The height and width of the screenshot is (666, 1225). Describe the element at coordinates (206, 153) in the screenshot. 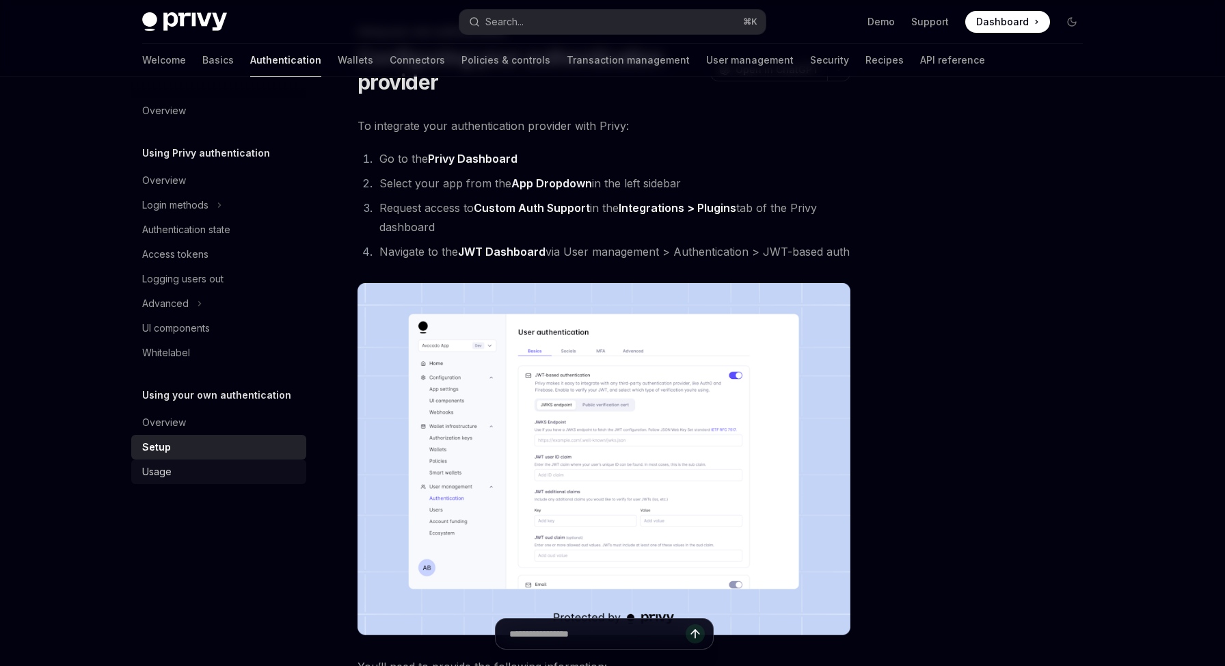

I see `h5: Using Privy authentication` at that location.